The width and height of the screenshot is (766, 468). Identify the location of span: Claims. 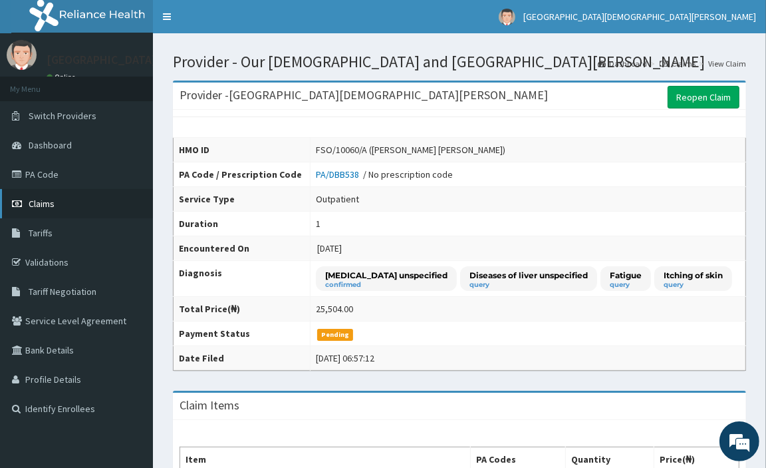
(41, 204).